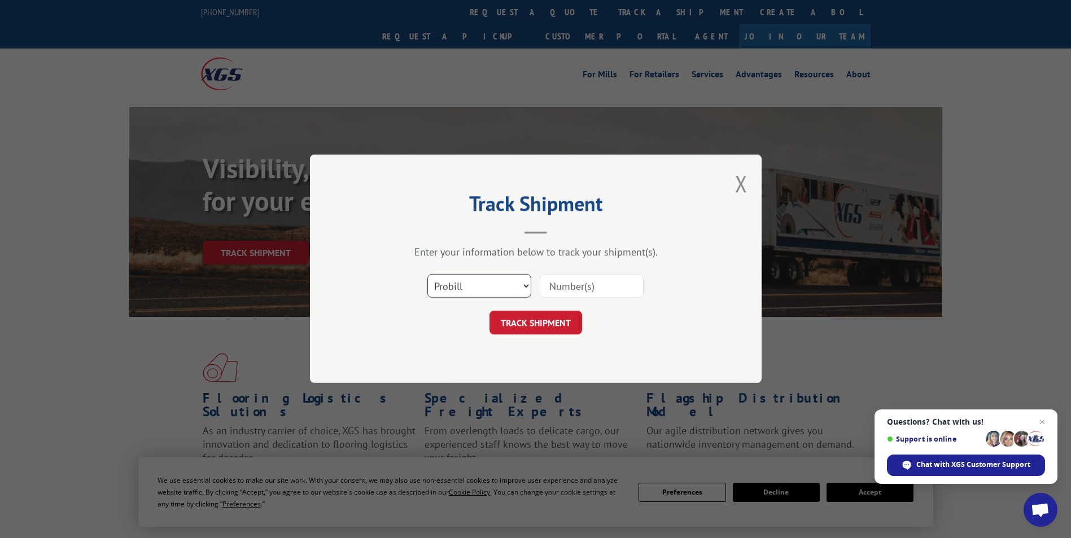 This screenshot has height=538, width=1071. I want to click on div: Enter your information below to track your shipment(s)., so click(536, 252).